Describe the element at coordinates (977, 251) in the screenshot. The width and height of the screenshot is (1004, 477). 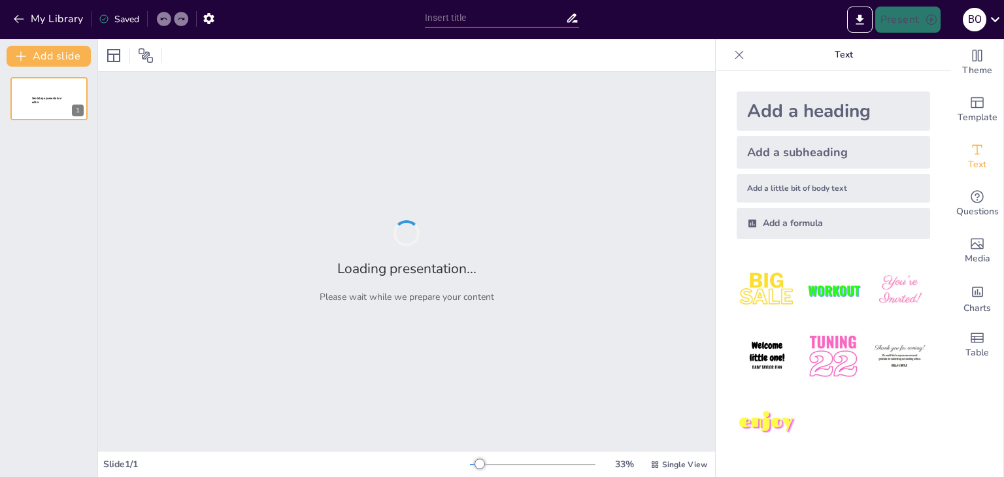
I see `div: Add images, graphics, shapes or video` at that location.